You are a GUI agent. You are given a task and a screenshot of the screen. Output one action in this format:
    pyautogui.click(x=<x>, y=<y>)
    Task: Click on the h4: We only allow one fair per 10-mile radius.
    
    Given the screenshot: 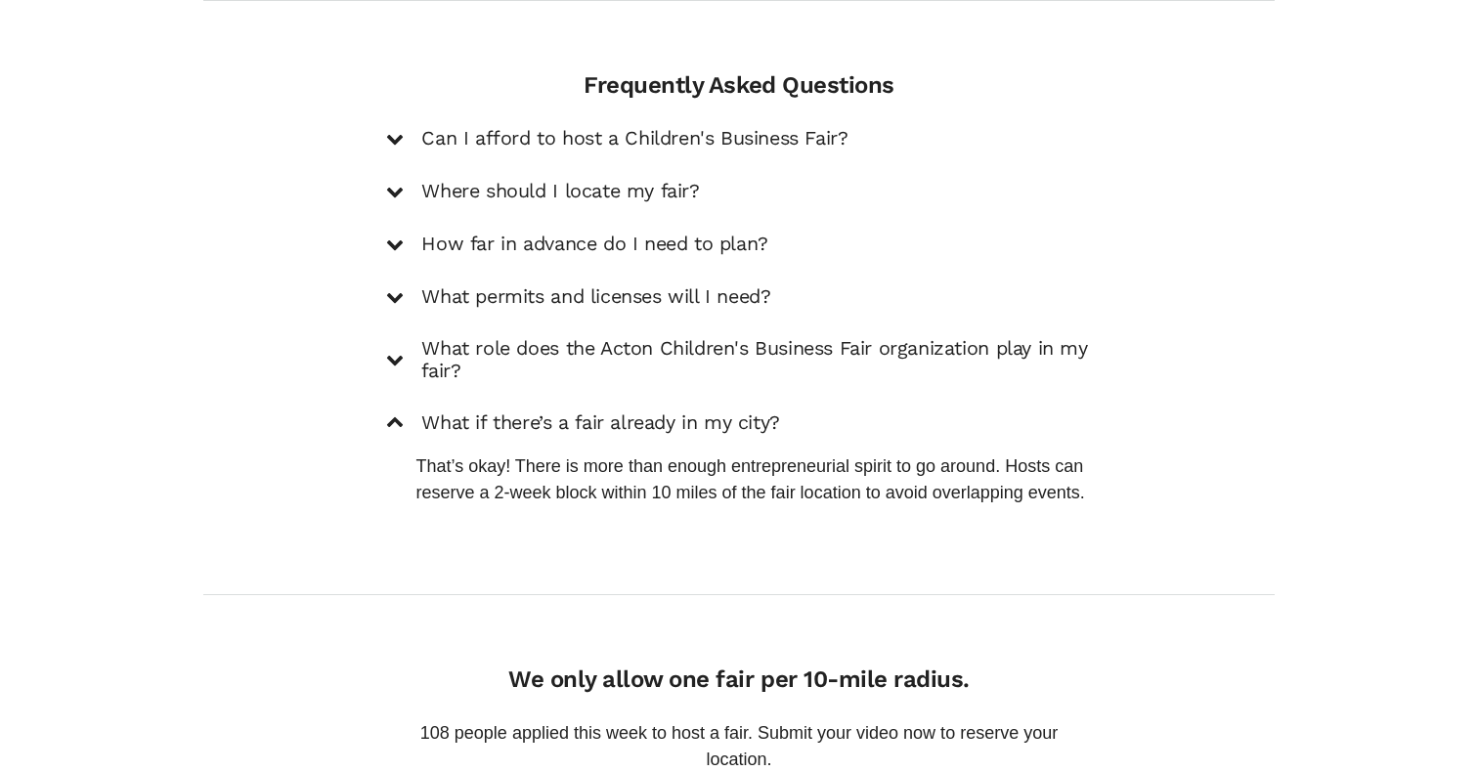 What is the action you would take?
    pyautogui.click(x=738, y=679)
    